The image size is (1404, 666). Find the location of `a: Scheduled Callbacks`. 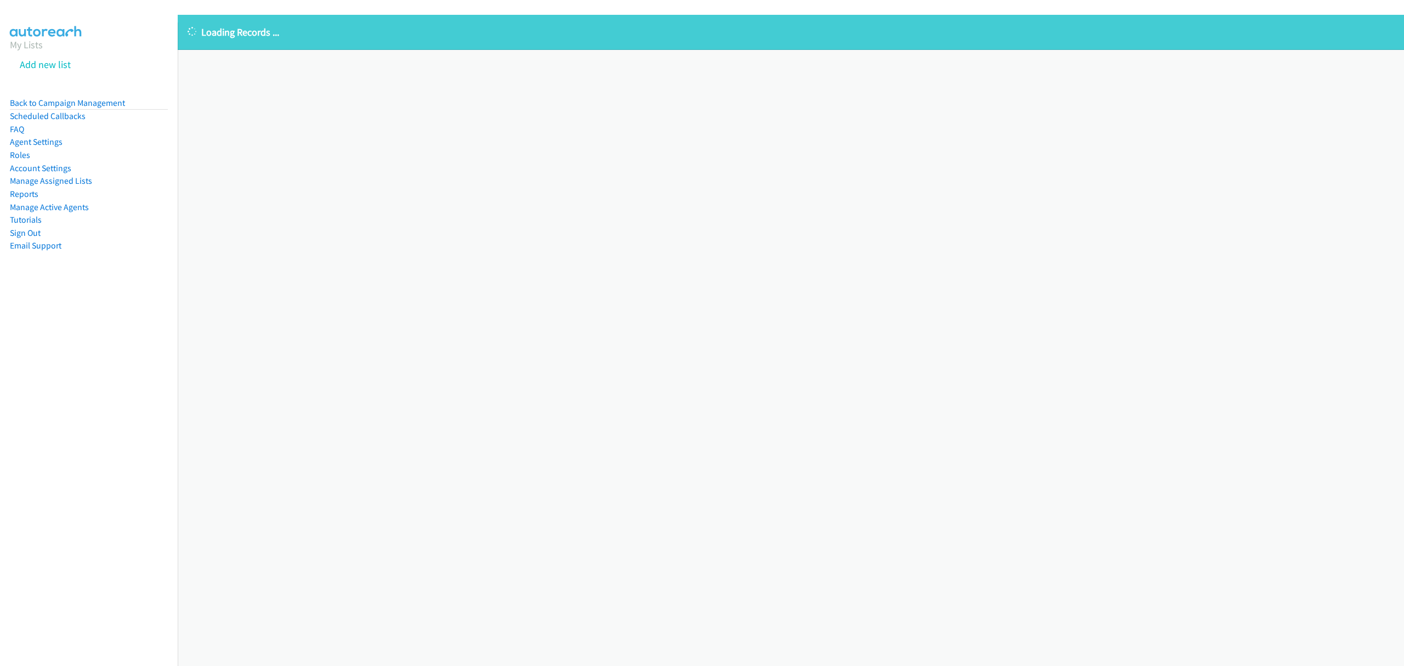

a: Scheduled Callbacks is located at coordinates (48, 116).